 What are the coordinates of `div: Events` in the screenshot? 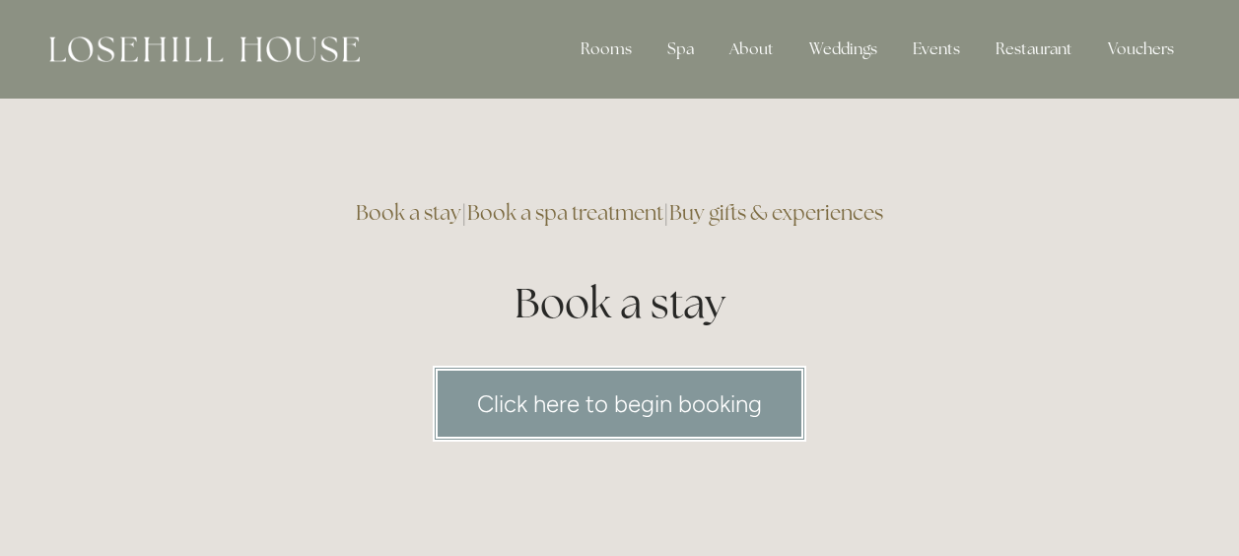 It's located at (936, 49).